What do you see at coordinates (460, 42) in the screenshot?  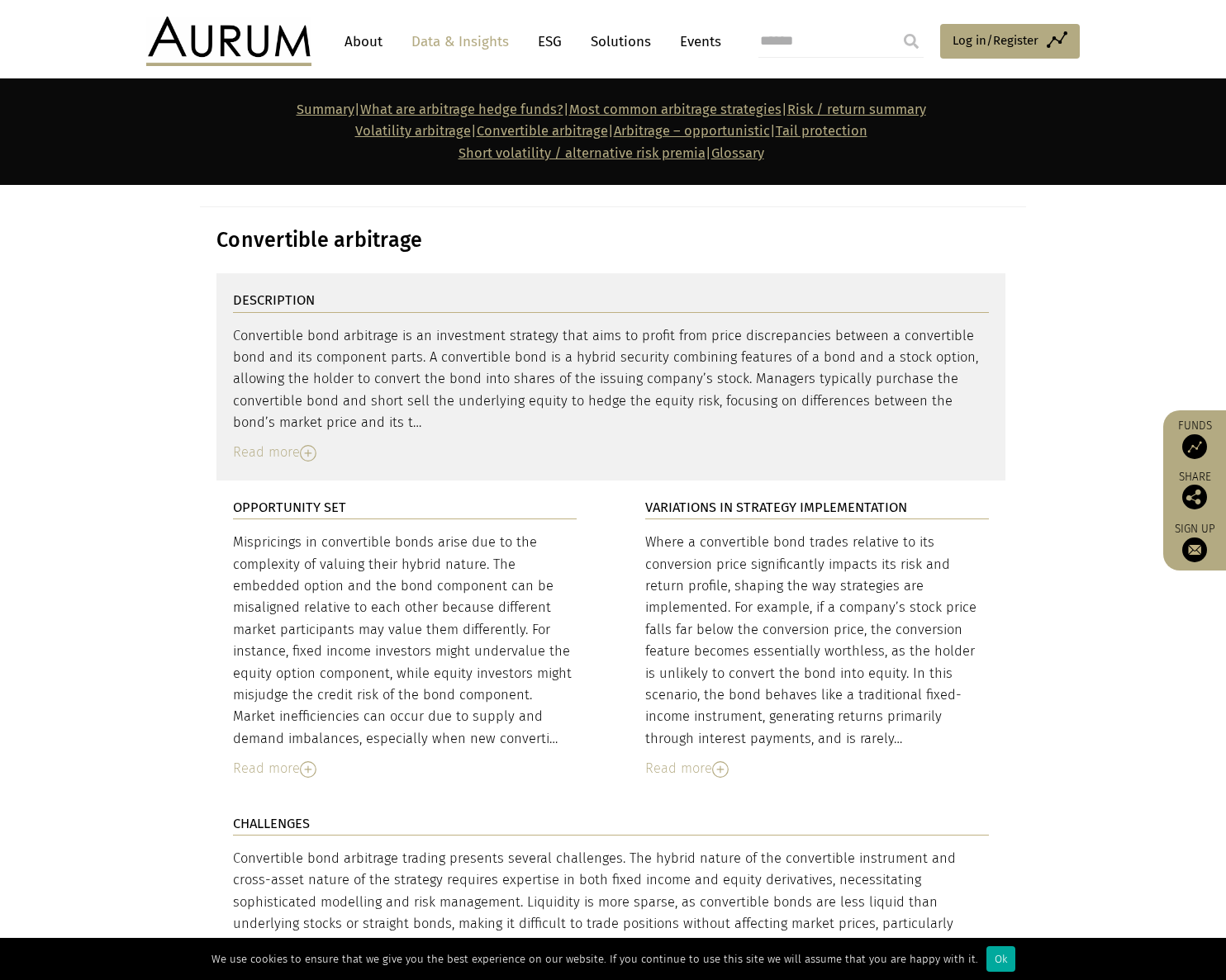 I see `a: Data & Insights` at bounding box center [460, 42].